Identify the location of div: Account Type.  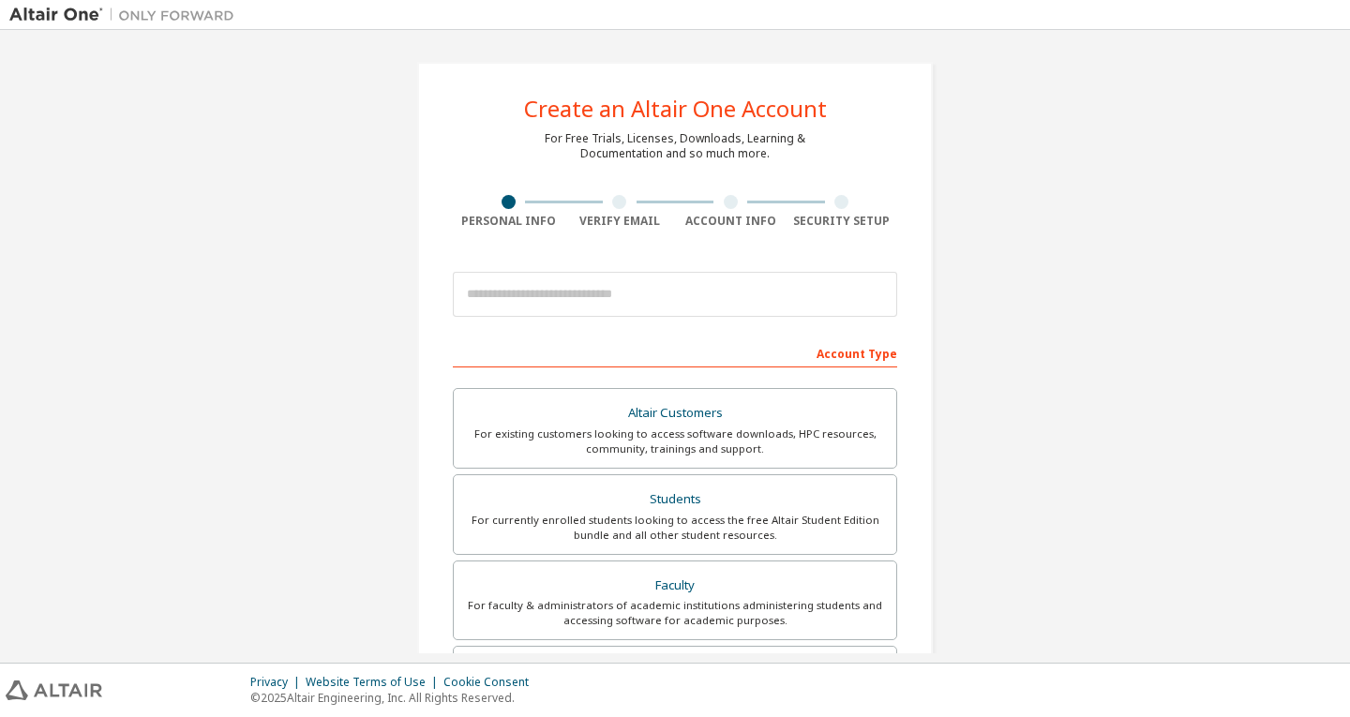
(675, 352).